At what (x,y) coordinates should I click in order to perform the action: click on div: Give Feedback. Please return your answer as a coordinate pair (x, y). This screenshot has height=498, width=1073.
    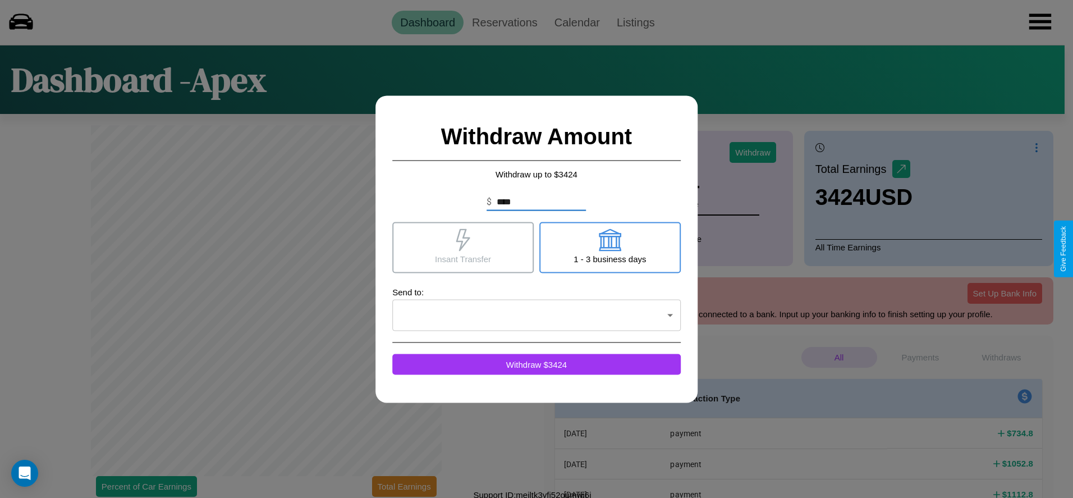
    Looking at the image, I should click on (1064, 249).